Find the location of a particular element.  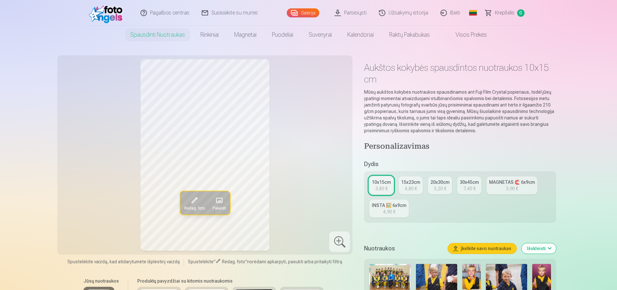

a: Suvenyrai is located at coordinates (320, 35).